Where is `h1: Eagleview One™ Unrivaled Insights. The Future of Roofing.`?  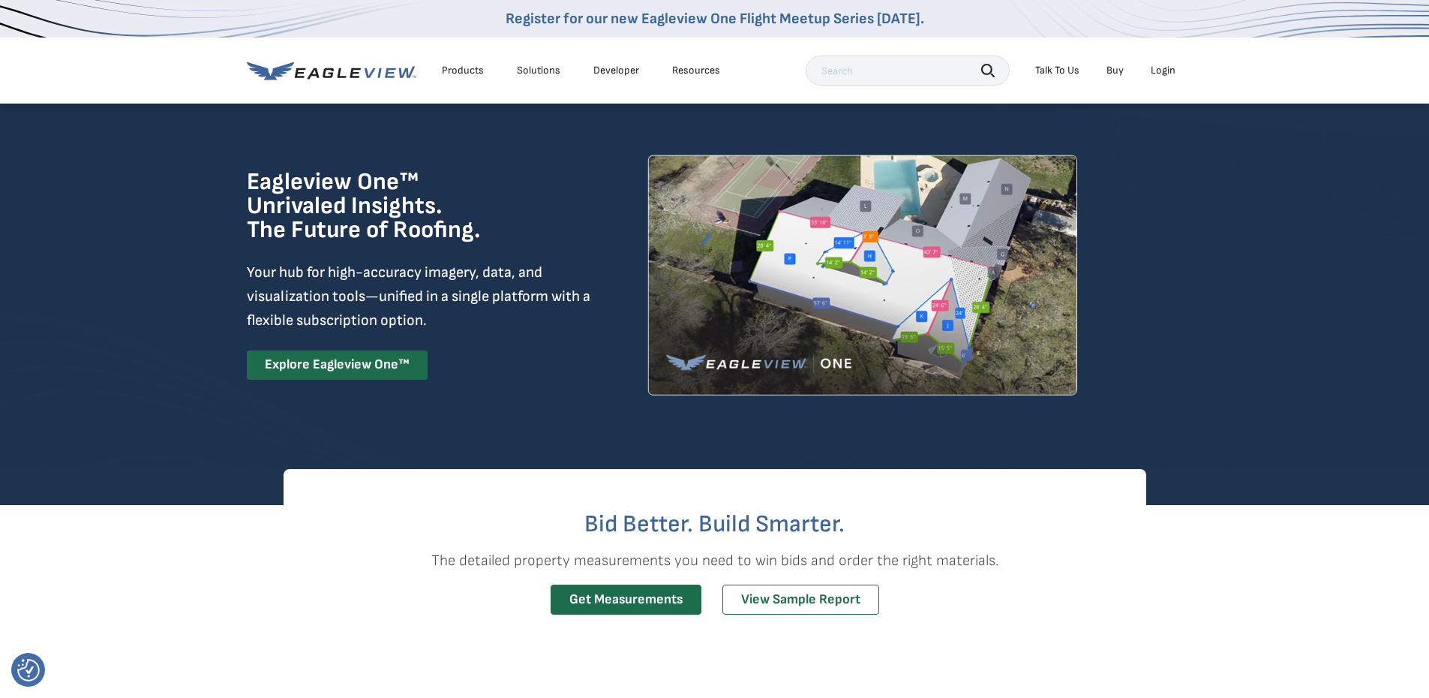
h1: Eagleview One™ Unrivaled Insights. The Future of Roofing. is located at coordinates (401, 206).